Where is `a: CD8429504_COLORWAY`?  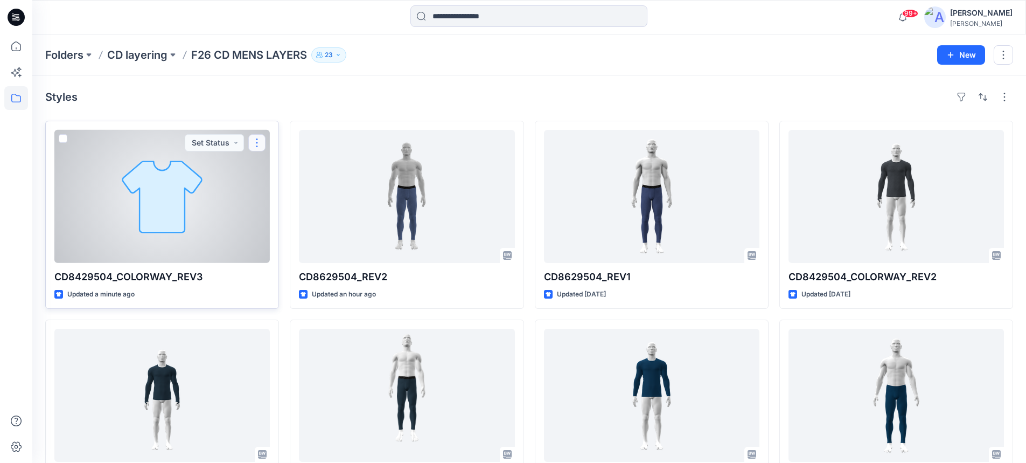 a: CD8429504_COLORWAY is located at coordinates (162, 395).